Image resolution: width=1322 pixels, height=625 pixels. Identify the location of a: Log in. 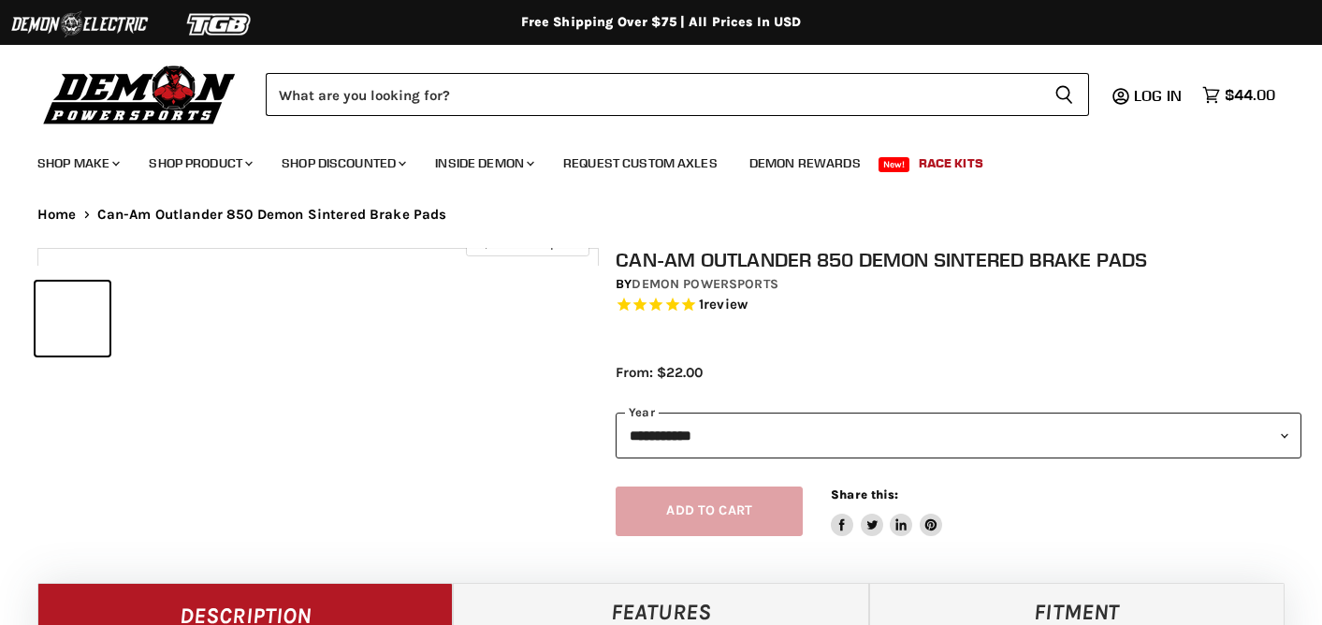
(1159, 95).